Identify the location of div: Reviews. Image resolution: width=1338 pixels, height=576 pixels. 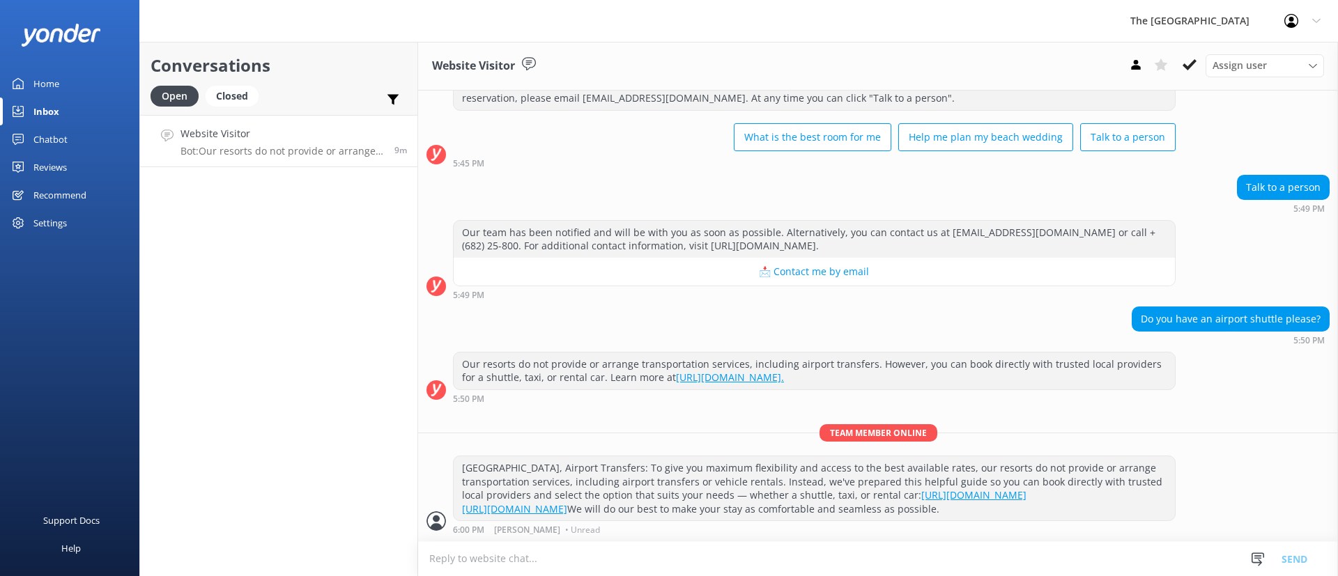
(50, 167).